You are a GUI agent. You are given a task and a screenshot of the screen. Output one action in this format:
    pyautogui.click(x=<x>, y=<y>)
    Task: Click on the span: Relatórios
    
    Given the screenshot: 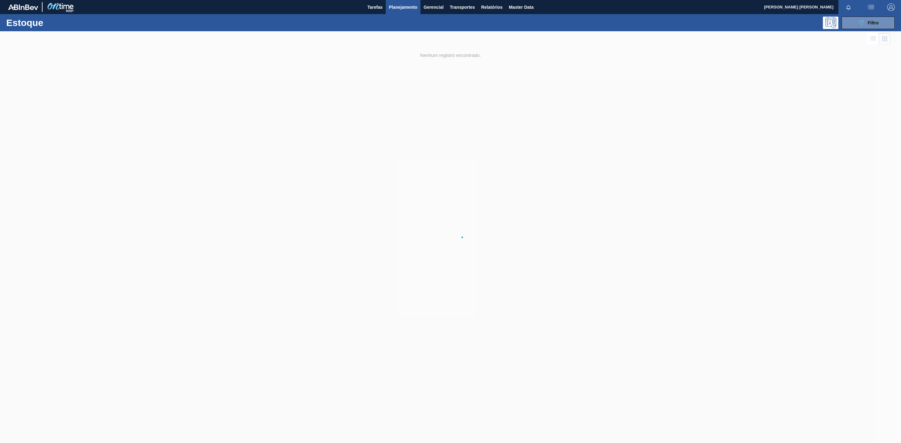 What is the action you would take?
    pyautogui.click(x=492, y=7)
    